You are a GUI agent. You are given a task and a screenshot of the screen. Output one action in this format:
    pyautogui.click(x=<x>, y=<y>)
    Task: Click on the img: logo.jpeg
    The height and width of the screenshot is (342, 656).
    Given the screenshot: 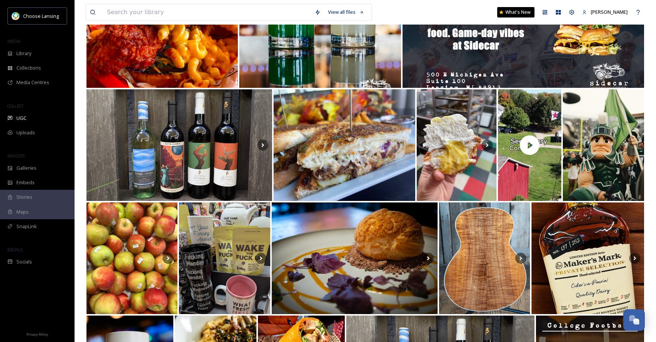 What is the action you would take?
    pyautogui.click(x=16, y=16)
    